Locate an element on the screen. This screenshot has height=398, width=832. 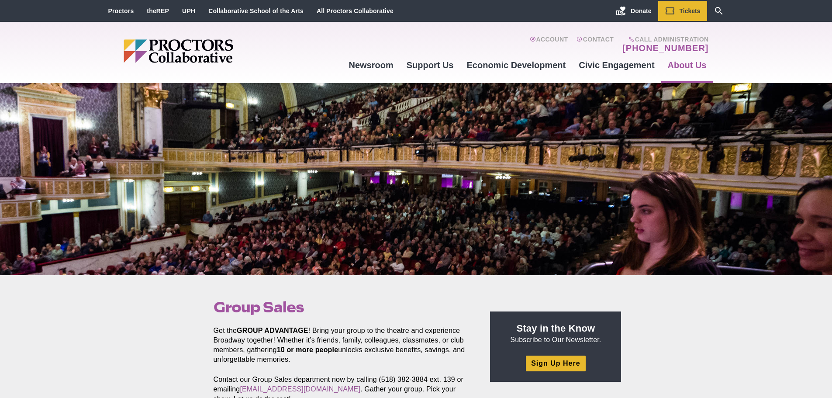
strong: 10 or more people is located at coordinates (308, 350).